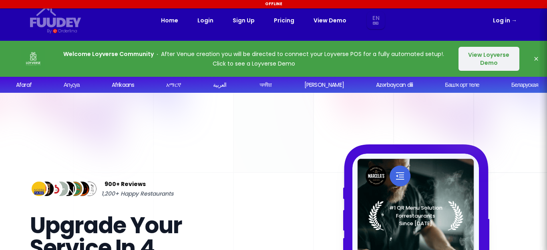 The image size is (547, 250). Describe the element at coordinates (266, 85) in the screenshot. I see `div: অসমীয়া` at that location.